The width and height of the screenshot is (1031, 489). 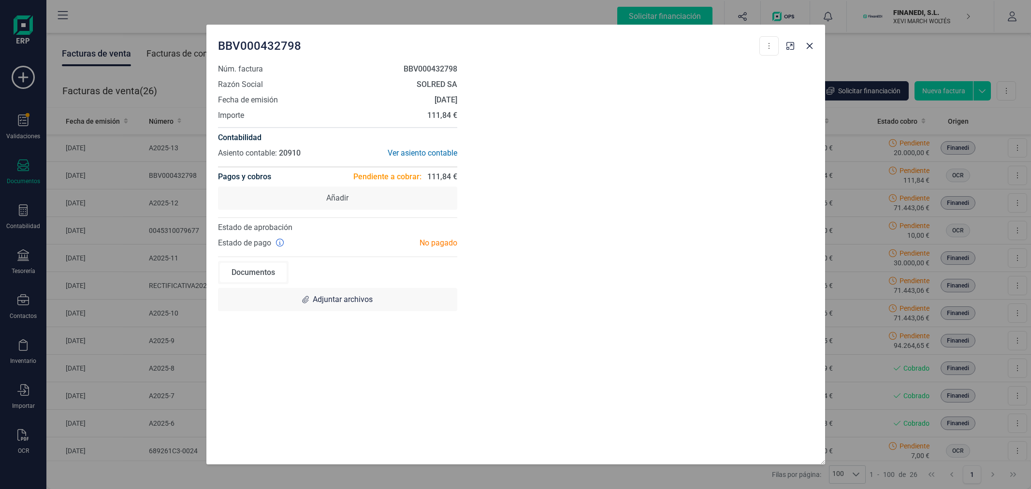 What do you see at coordinates (430, 69) in the screenshot?
I see `strong: BBV000432798` at bounding box center [430, 69].